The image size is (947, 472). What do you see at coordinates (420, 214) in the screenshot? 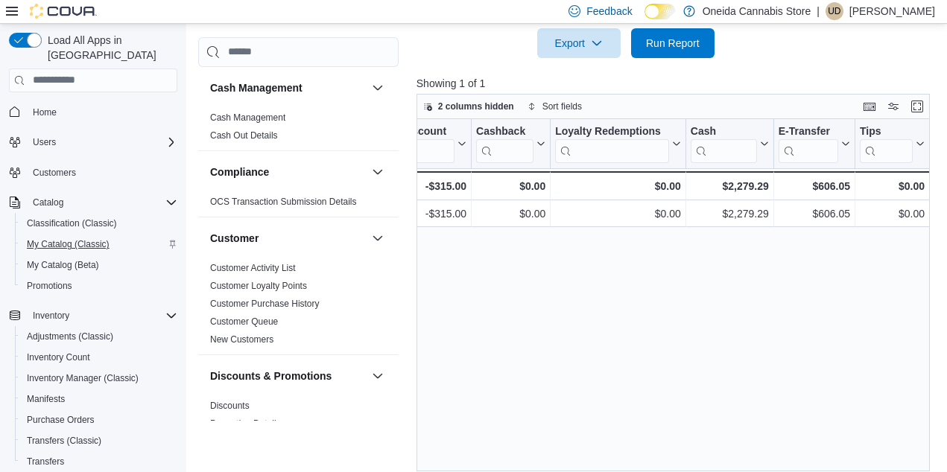
I see `div: -$315.00` at bounding box center [420, 214].